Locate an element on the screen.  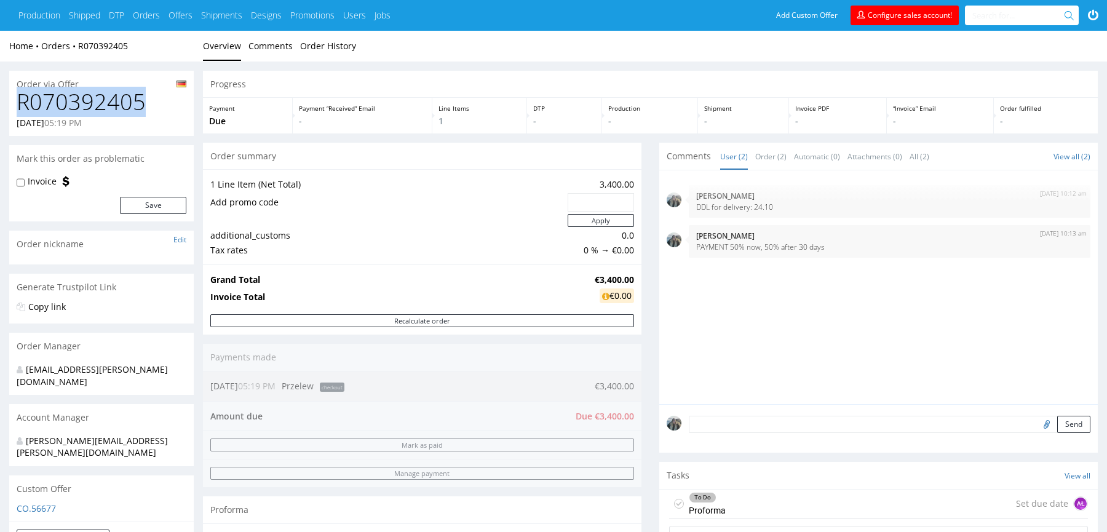
p: PAYMENT 50% now, 50% after 30 days is located at coordinates (890, 247).